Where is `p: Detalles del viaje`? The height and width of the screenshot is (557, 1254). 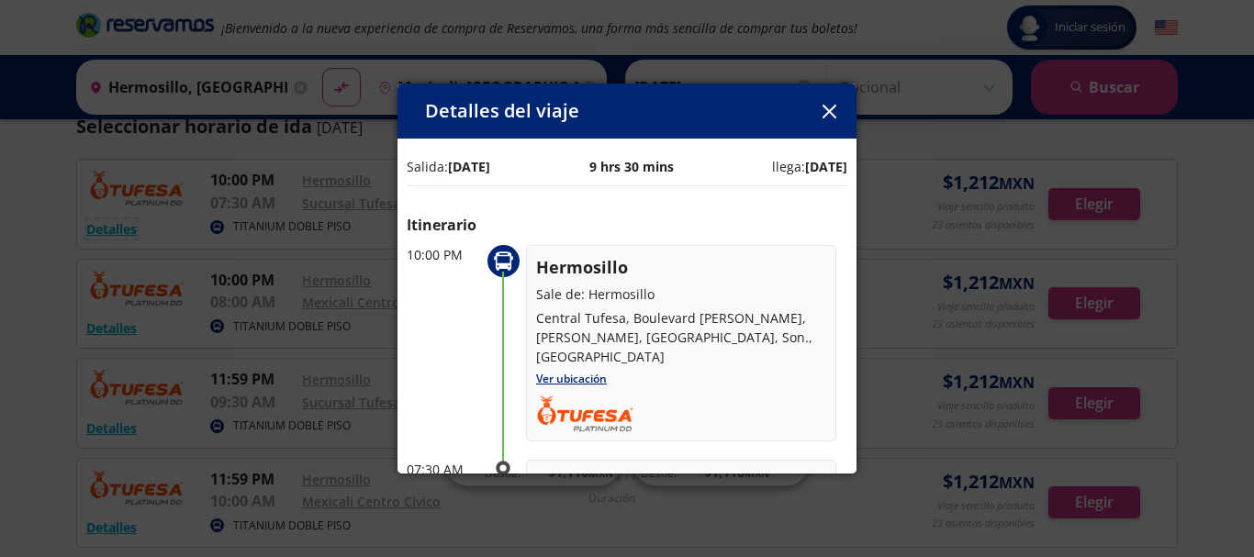 p: Detalles del viaje is located at coordinates (502, 111).